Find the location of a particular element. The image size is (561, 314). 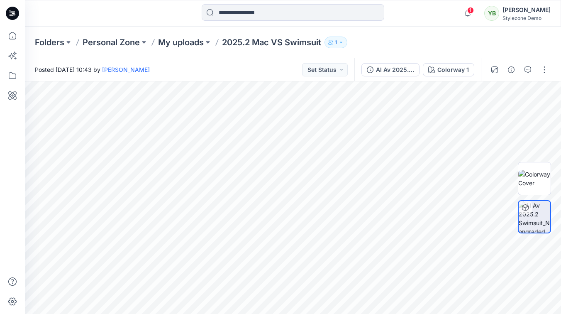

p: My uploads is located at coordinates (181, 42).